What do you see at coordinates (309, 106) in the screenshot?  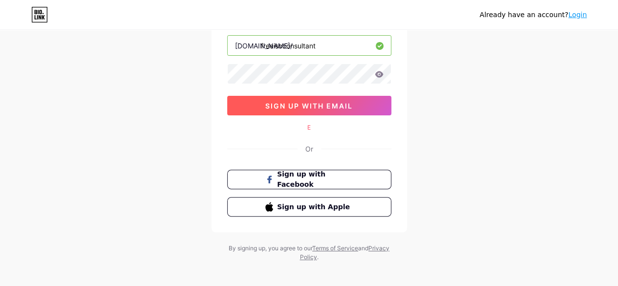 I see `span: sign up with email` at bounding box center [309, 106].